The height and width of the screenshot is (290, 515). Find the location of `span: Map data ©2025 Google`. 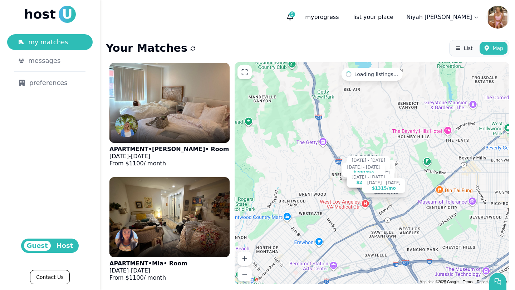

span: Map data ©2025 Google is located at coordinates (439, 282).